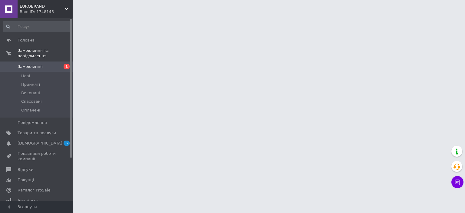  Describe the element at coordinates (26, 40) in the screenshot. I see `span: Головна` at that location.